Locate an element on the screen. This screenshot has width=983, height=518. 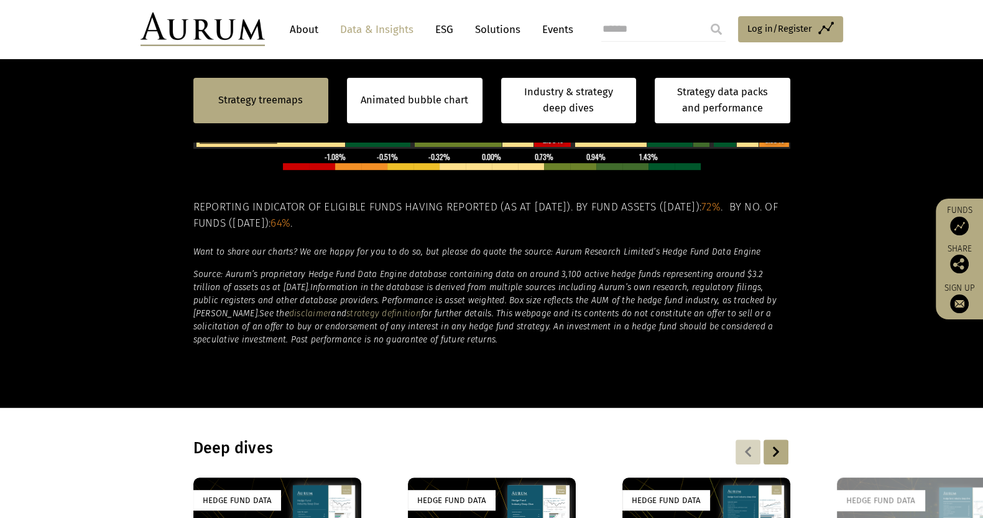
em: for further details. This webpage and its contents do not constitute an offer to sell or a solici... is located at coordinates (483, 326).